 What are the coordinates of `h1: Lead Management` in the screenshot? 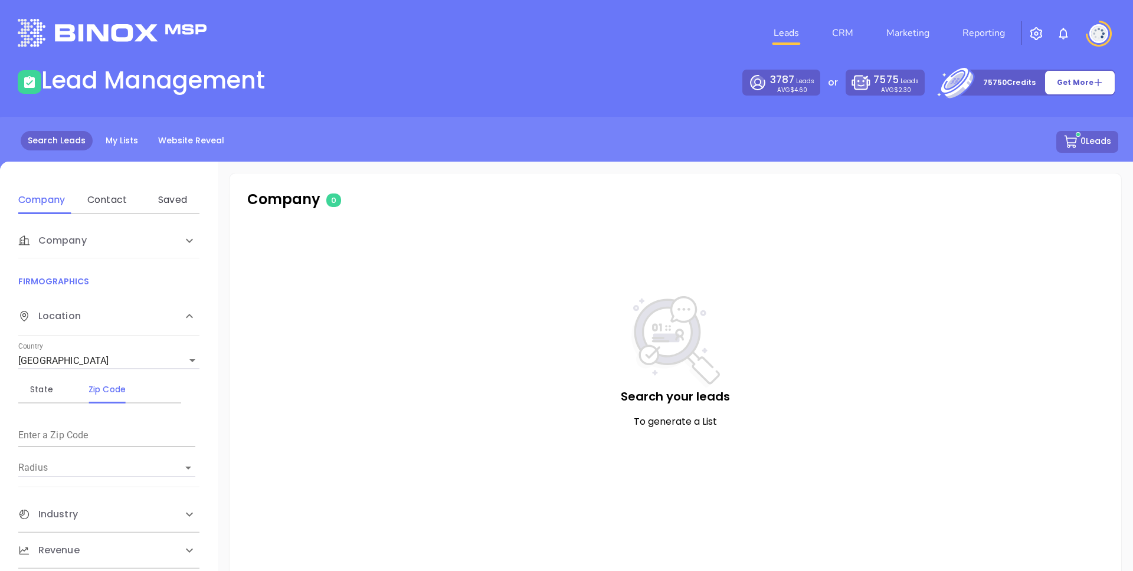 It's located at (153, 80).